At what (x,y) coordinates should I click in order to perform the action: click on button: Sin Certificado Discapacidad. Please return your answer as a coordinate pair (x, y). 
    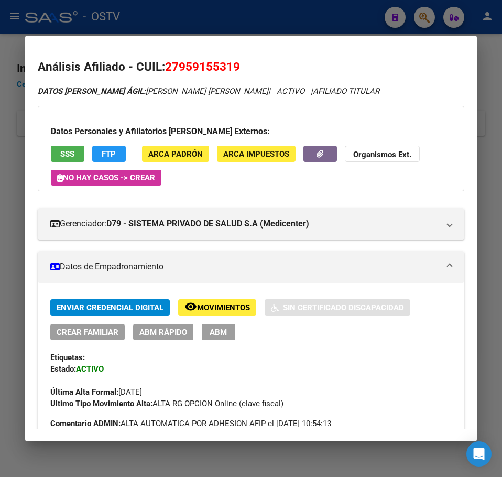
    Looking at the image, I should click on (338, 307).